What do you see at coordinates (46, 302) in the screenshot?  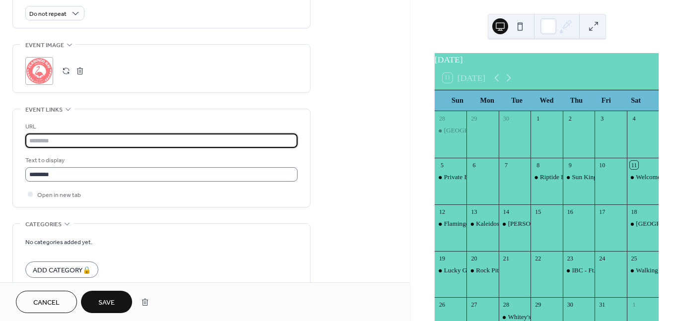 I see `a: Cancel` at bounding box center [46, 302].